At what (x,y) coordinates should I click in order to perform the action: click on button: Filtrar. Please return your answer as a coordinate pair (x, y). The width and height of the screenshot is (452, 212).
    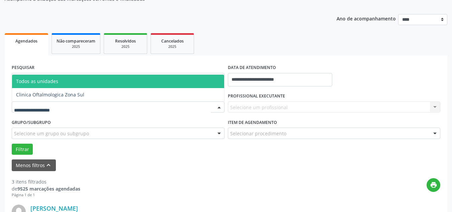
    Looking at the image, I should click on (22, 149).